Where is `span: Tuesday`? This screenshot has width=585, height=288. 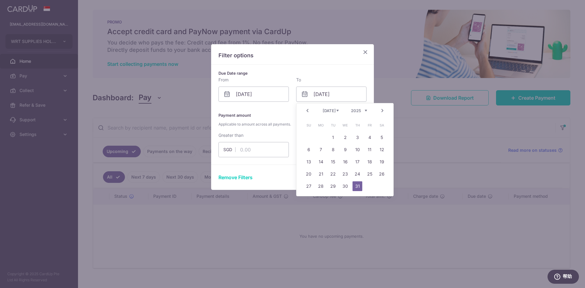
span: Tuesday is located at coordinates (333, 125).